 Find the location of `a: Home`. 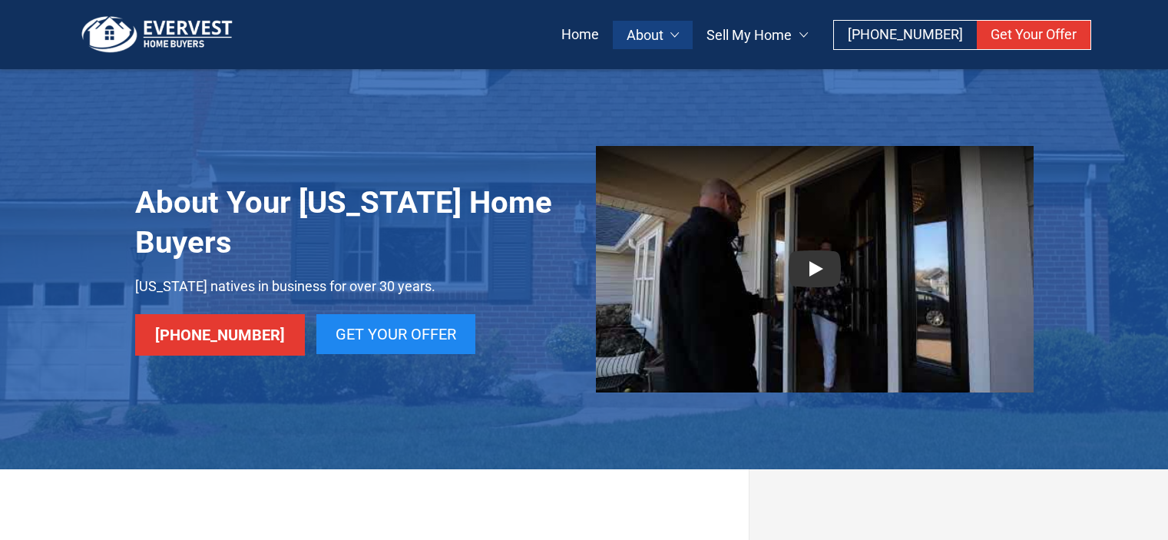

a: Home is located at coordinates (580, 35).